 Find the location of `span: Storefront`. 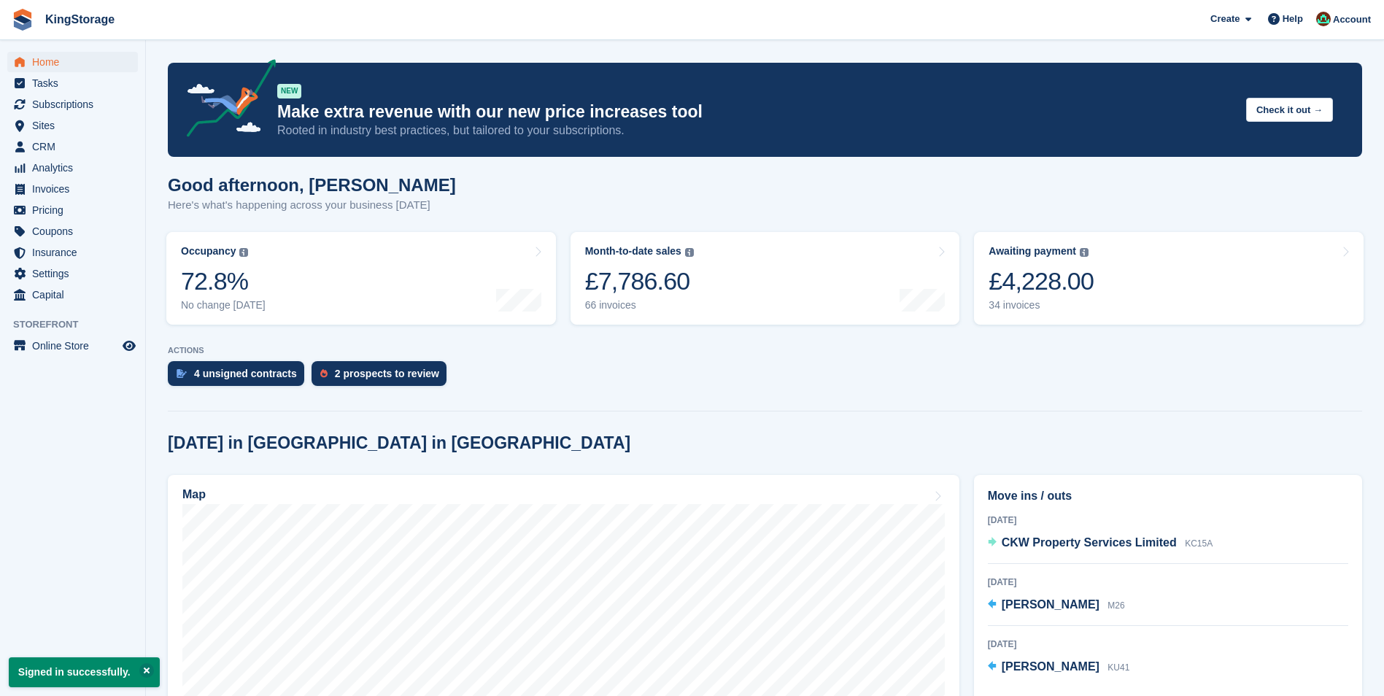

span: Storefront is located at coordinates (79, 325).